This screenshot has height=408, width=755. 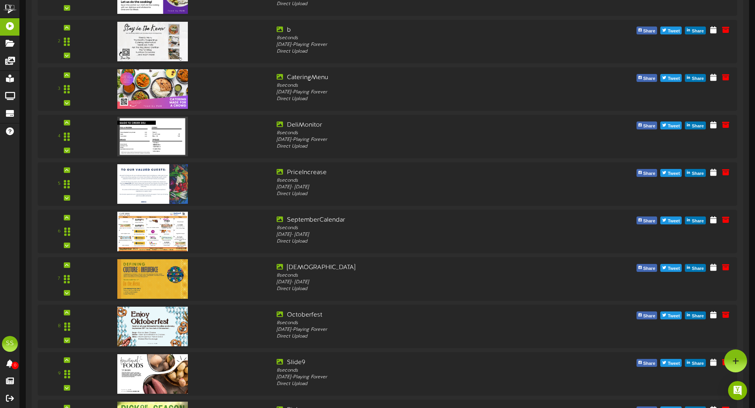 I want to click on span: 0, so click(x=15, y=366).